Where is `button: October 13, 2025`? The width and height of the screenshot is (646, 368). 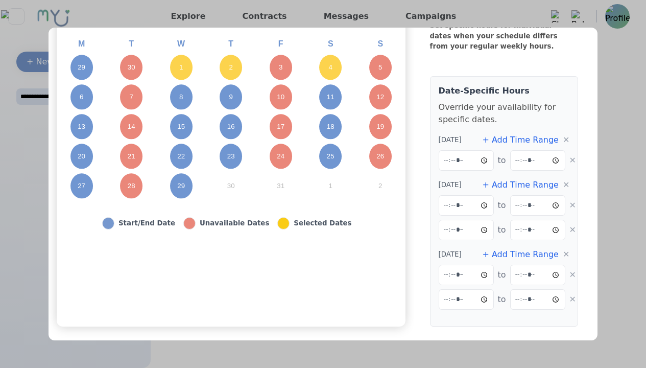
button: October 13, 2025 is located at coordinates (82, 127).